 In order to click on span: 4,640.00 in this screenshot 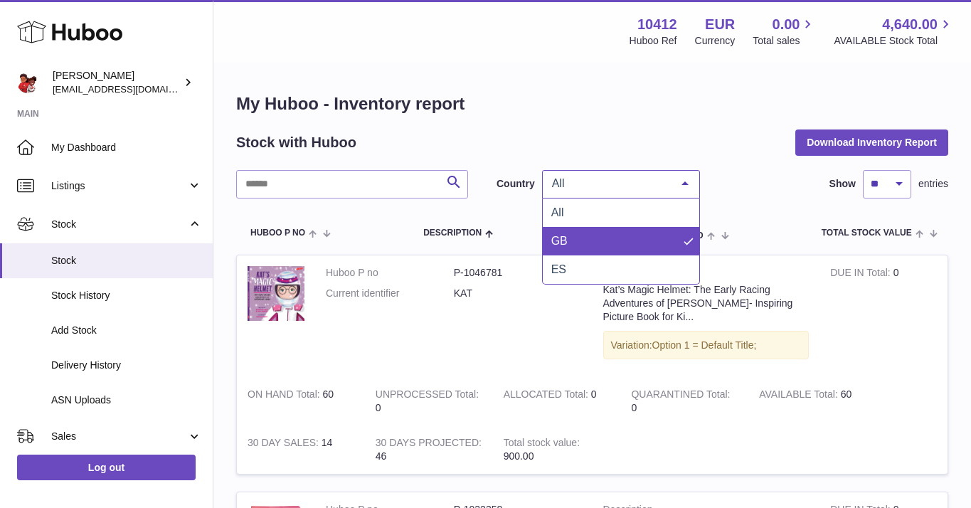, I will do `click(910, 24)`.